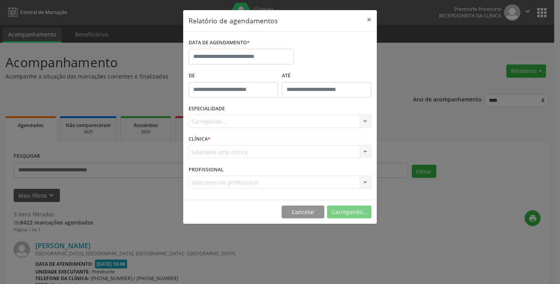  What do you see at coordinates (303, 212) in the screenshot?
I see `button: Cancelar` at bounding box center [303, 212].